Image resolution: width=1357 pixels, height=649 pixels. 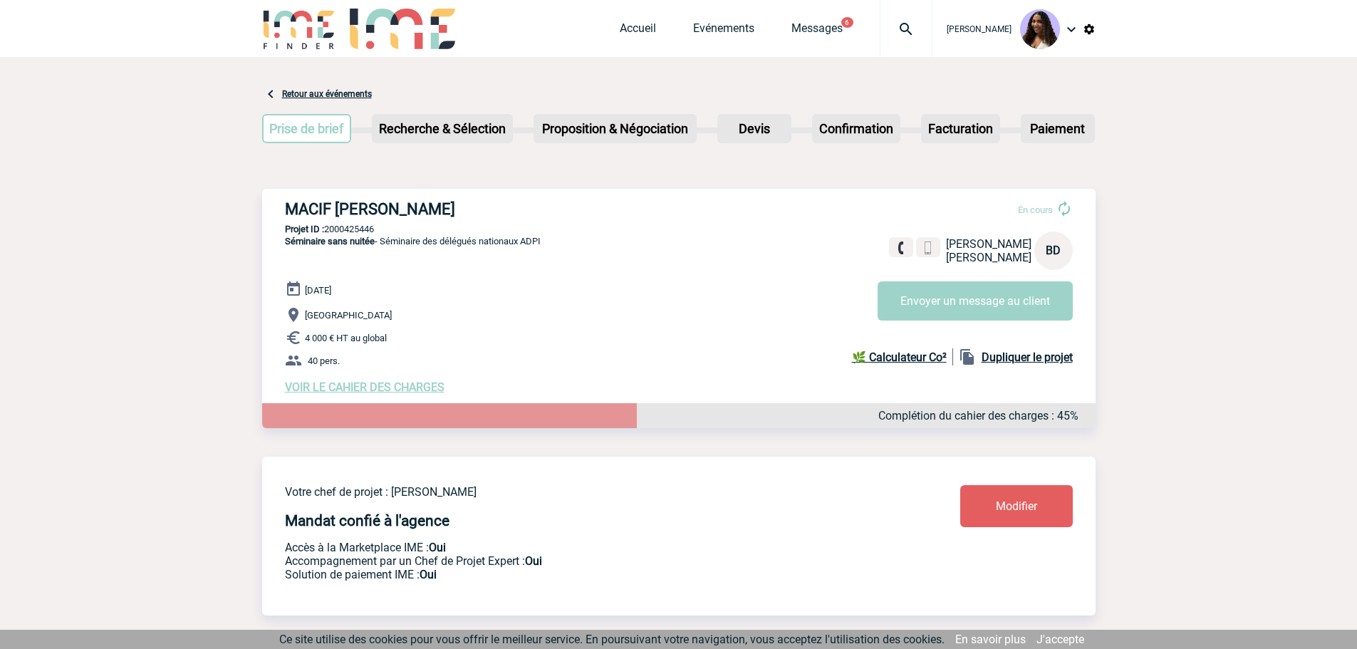 What do you see at coordinates (330, 241) in the screenshot?
I see `span: Séminaire sans nuitée` at bounding box center [330, 241].